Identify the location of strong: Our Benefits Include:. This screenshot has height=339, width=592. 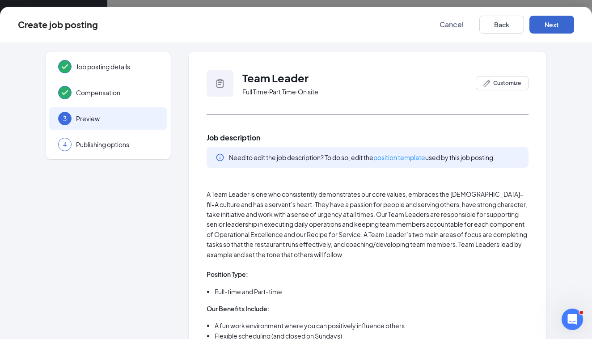
(238, 309).